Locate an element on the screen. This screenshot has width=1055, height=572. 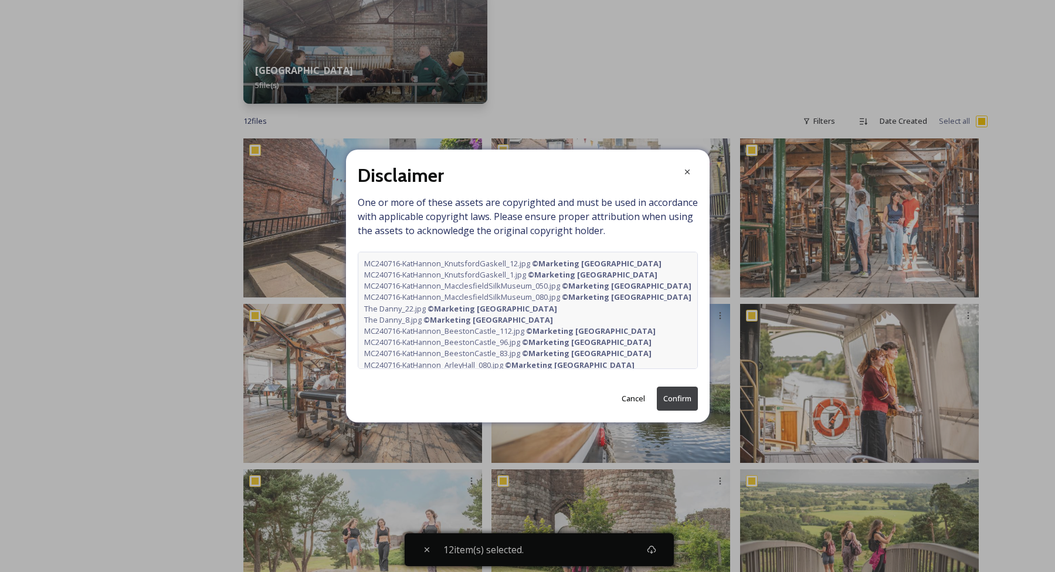
span: The Danny_8.jpg is located at coordinates (459, 320).